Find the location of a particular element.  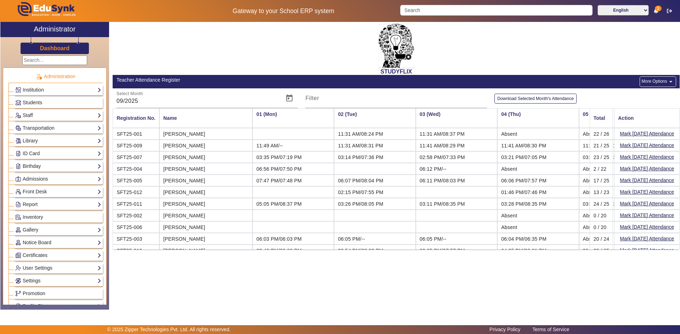

span: 01:46 PM/07:46 PM is located at coordinates (523, 193).